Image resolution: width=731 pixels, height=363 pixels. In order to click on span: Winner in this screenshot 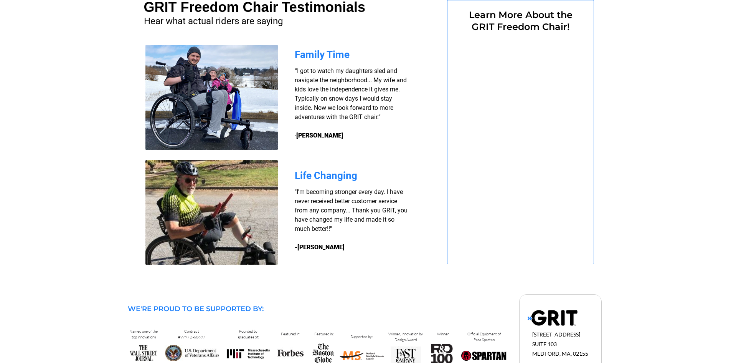, I will do `click(443, 333)`.